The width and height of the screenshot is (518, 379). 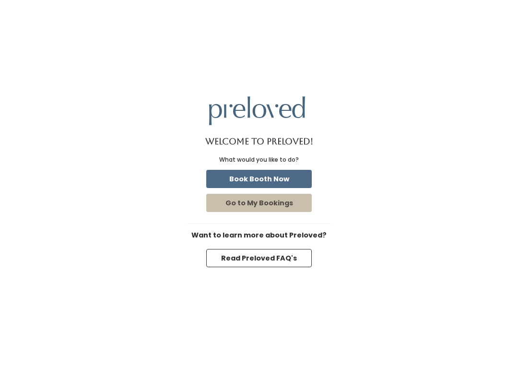 I want to click on h6: Want to learn more about Preloved?, so click(x=259, y=235).